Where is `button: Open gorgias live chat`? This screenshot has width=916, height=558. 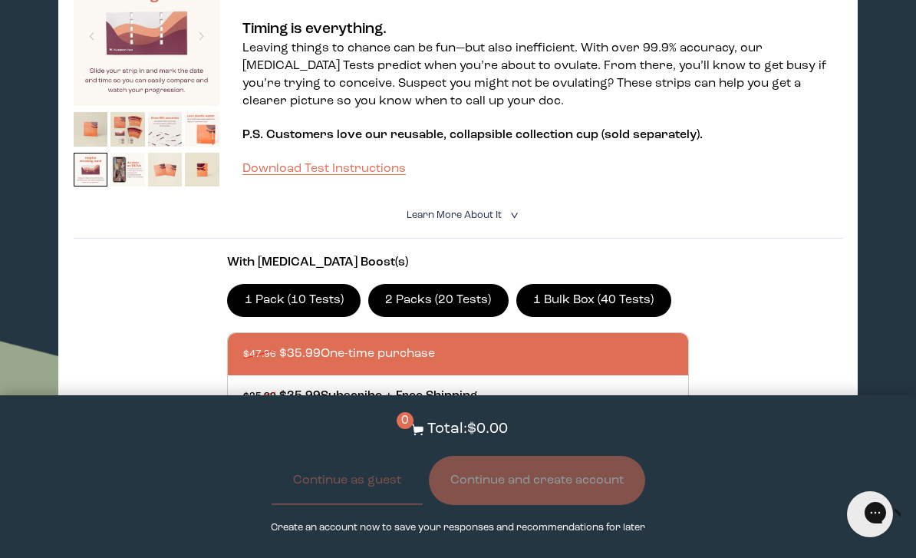
button: Open gorgias live chat is located at coordinates (31, 28).